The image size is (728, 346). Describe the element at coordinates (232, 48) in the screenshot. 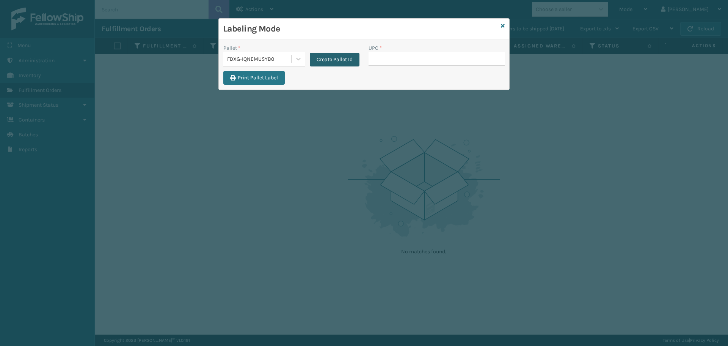

I see `label: Pallet` at that location.